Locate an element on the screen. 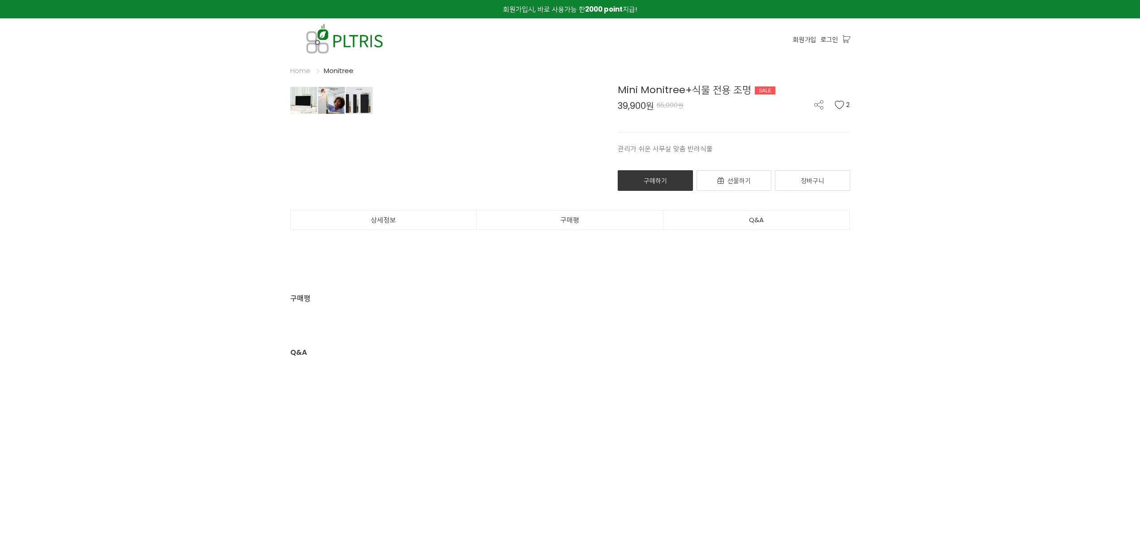 The image size is (1140, 534). span: 회원가입 is located at coordinates (804, 39).